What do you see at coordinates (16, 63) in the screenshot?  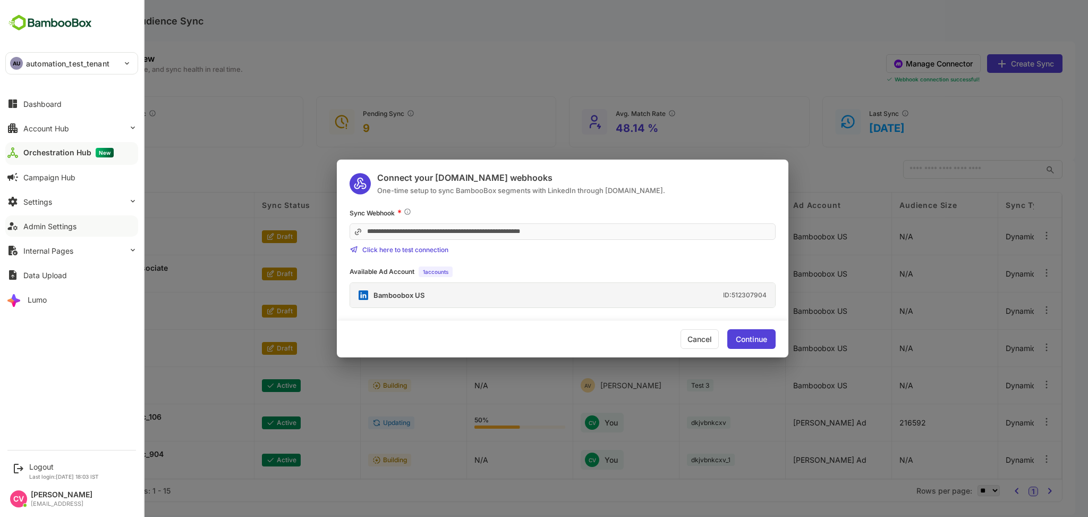 I see `div: AU` at bounding box center [16, 63].